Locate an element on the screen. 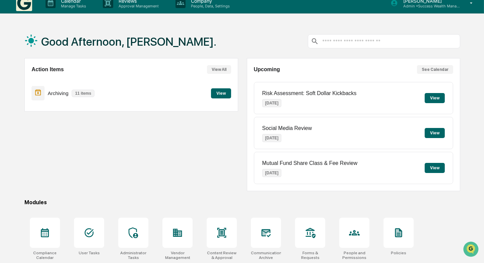  p: Mutual Fund Share Class & Fee Review is located at coordinates (310, 163).